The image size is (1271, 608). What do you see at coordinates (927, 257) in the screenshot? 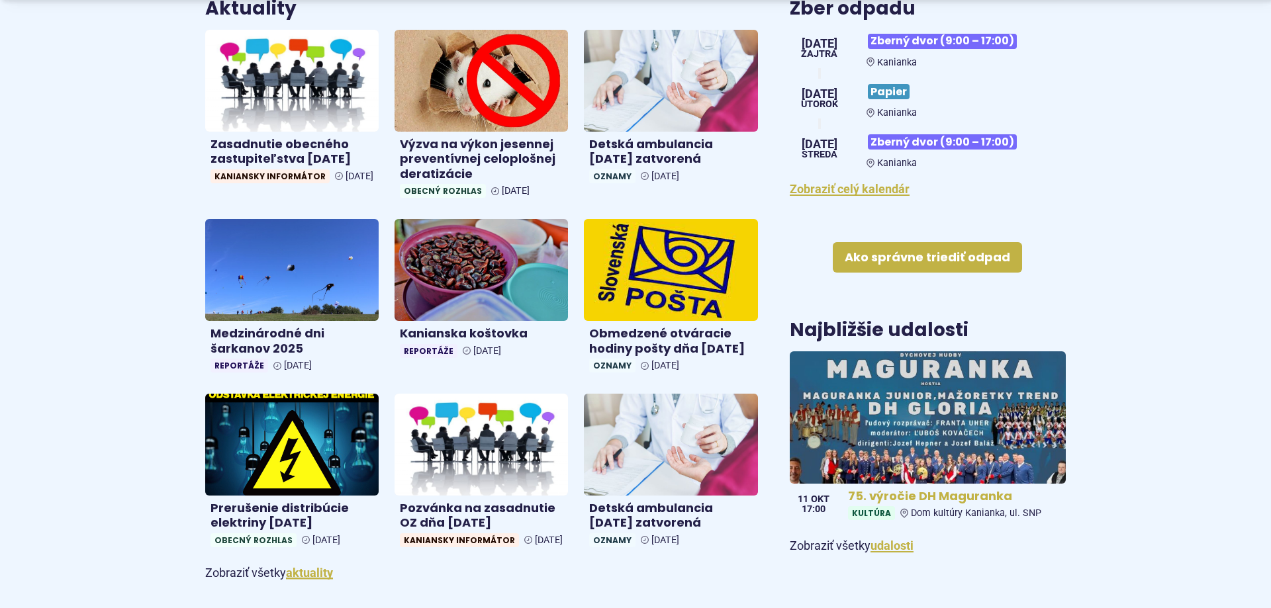
I see `a: Ako správne triediť odpad` at bounding box center [927, 257].